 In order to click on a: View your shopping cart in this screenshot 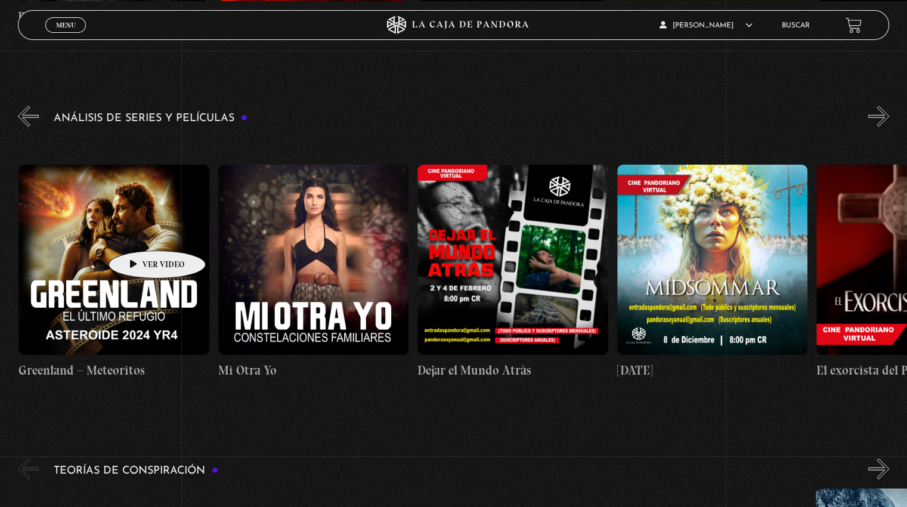, I will do `click(853, 25)`.